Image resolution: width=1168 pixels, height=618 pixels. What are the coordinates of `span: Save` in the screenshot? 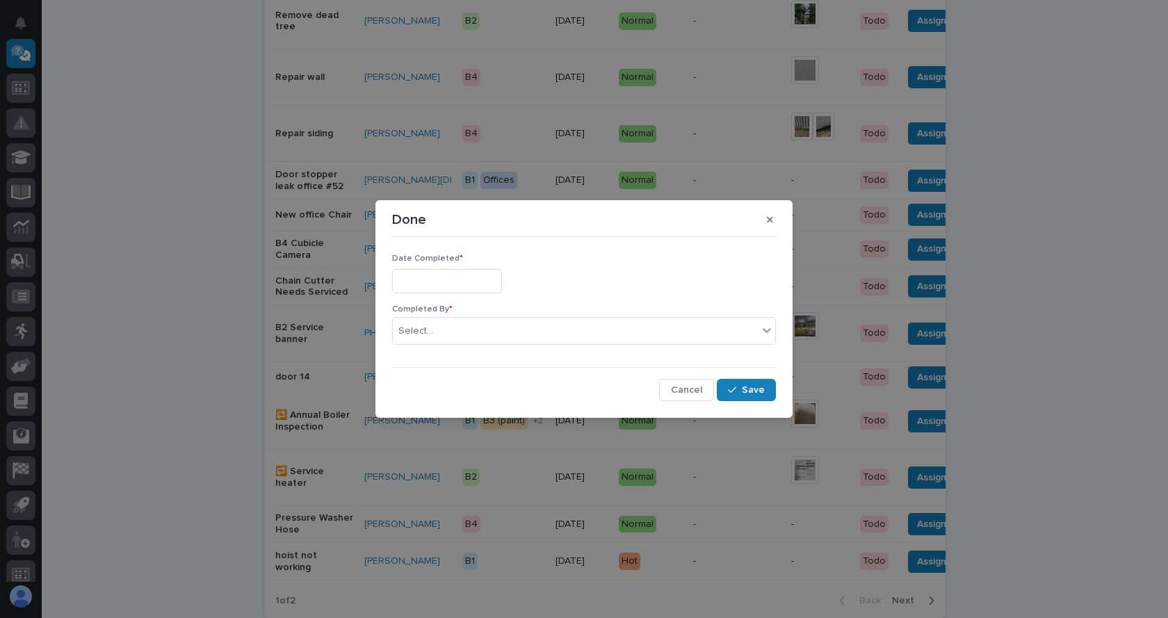 It's located at (753, 390).